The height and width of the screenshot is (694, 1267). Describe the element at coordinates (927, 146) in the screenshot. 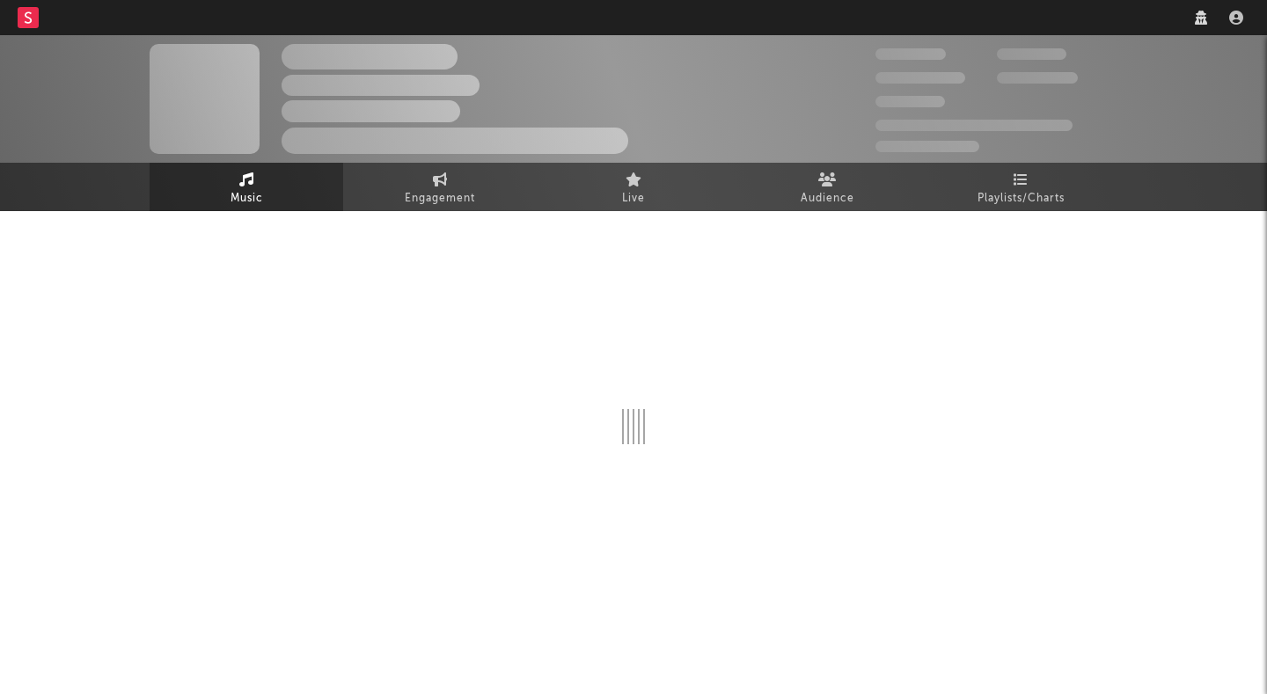

I see `span: Jump Score: 85.0` at that location.